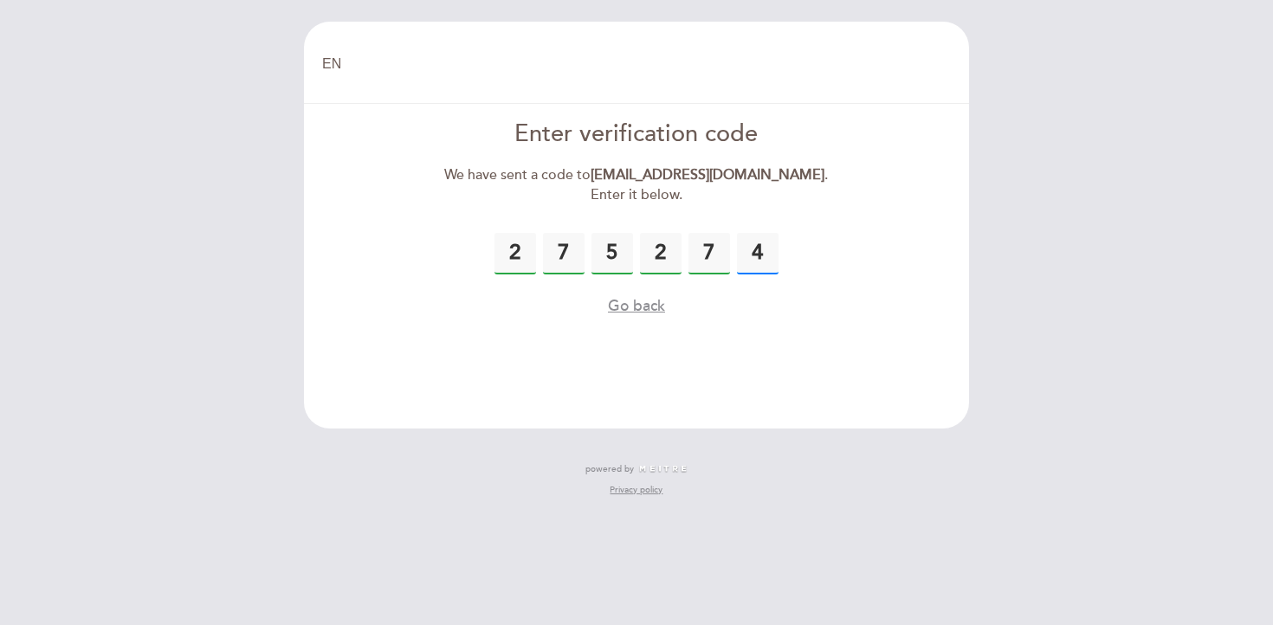 The image size is (1273, 625). What do you see at coordinates (637, 185) in the screenshot?
I see `div: We have sent a code to . Enter it below.` at bounding box center [637, 185].